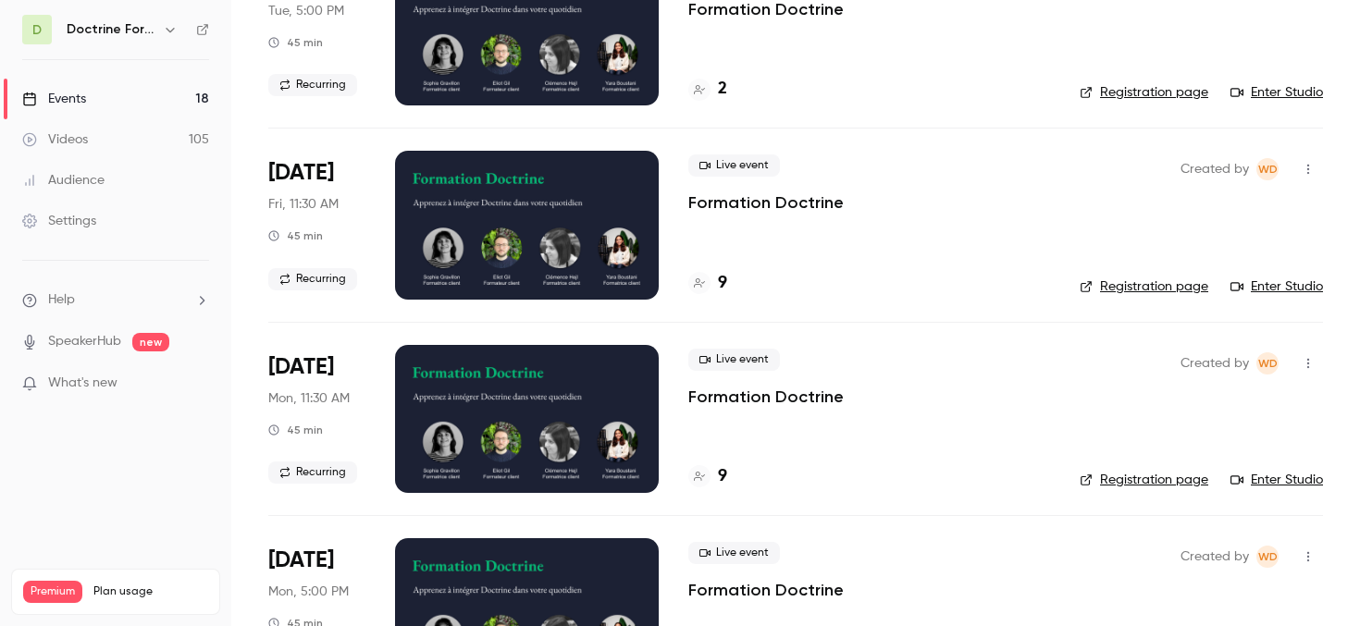 The image size is (1360, 626). What do you see at coordinates (304, 205) in the screenshot?
I see `span: Fri, 11:30 AM` at bounding box center [304, 205].